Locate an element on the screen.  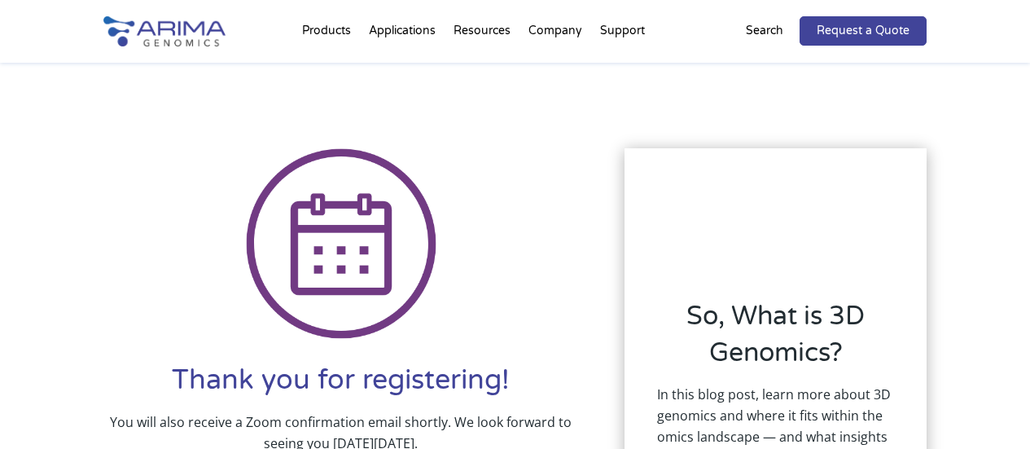
img: Arima-Genomics-logo is located at coordinates (164, 31).